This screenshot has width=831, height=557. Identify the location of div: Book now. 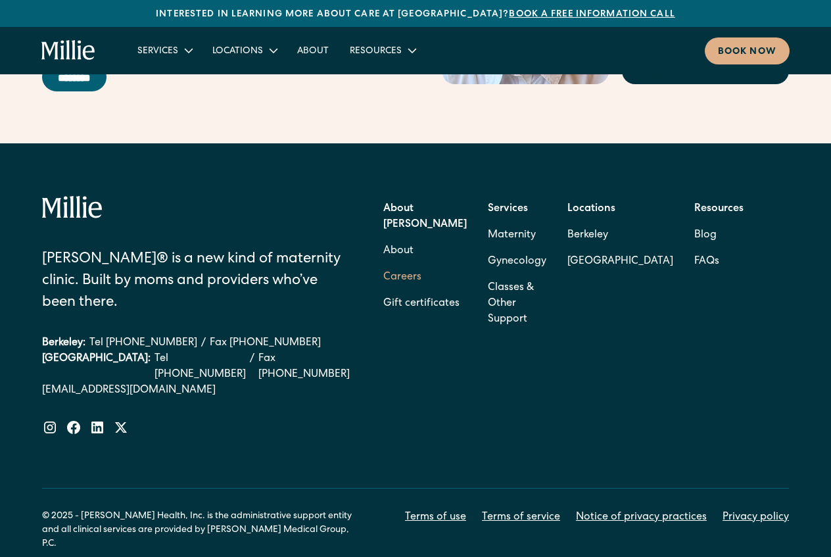
(747, 52).